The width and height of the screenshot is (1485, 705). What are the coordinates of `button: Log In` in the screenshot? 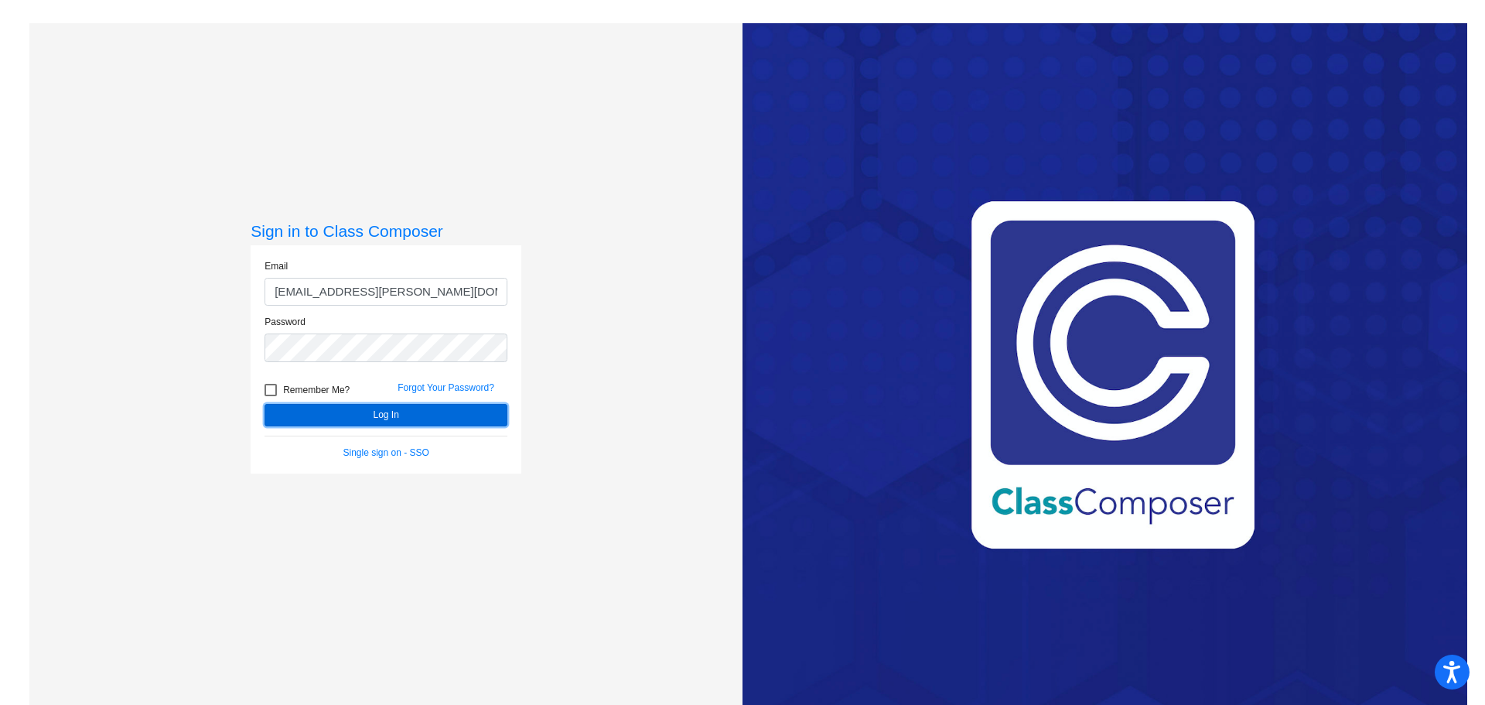 It's located at (386, 415).